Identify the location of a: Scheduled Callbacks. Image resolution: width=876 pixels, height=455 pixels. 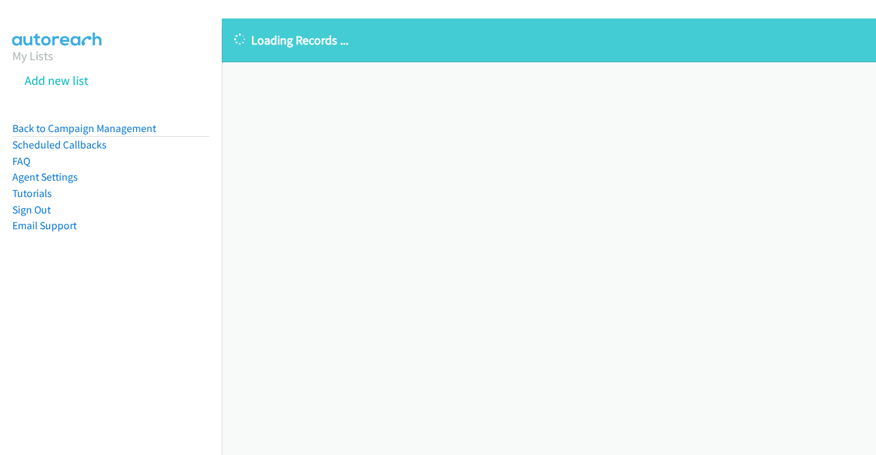
(60, 144).